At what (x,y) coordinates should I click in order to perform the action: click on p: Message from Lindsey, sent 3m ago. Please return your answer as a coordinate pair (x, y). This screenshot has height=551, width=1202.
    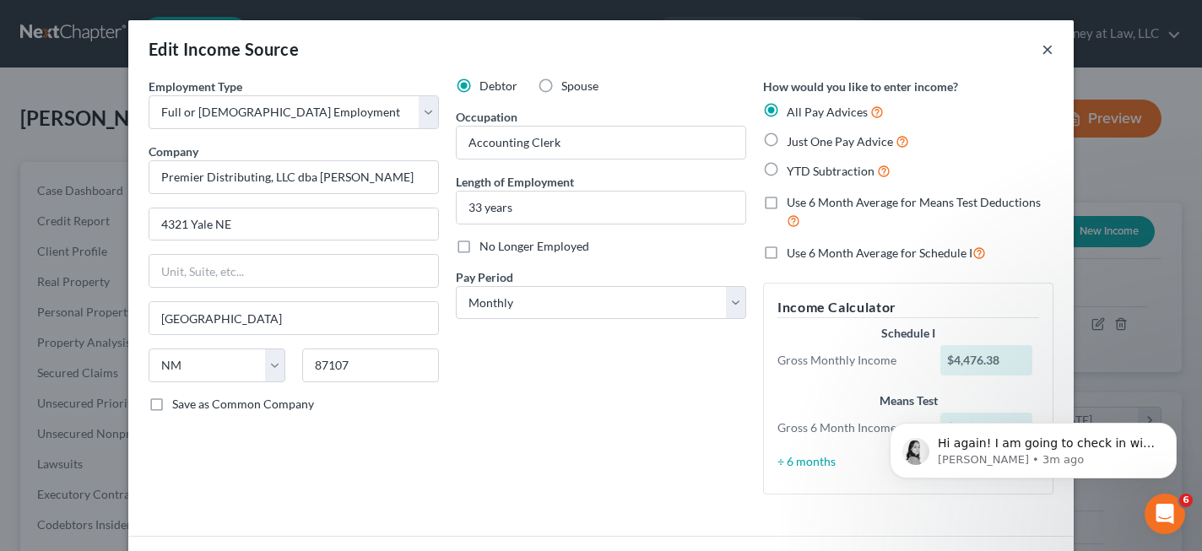
    Looking at the image, I should click on (182, 73).